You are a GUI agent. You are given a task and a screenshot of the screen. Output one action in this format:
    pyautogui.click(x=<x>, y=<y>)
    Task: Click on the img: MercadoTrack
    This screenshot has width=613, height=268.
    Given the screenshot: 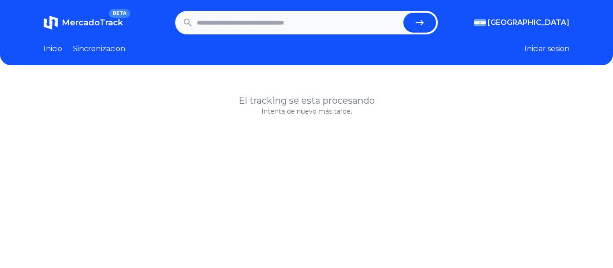 What is the action you would take?
    pyautogui.click(x=51, y=23)
    